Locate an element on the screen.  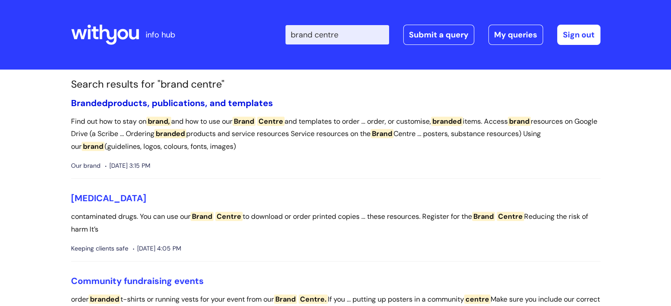
p: Find out how to stay on and how to use our and templates to order ... order, or customise, items.... is located at coordinates (336, 134).